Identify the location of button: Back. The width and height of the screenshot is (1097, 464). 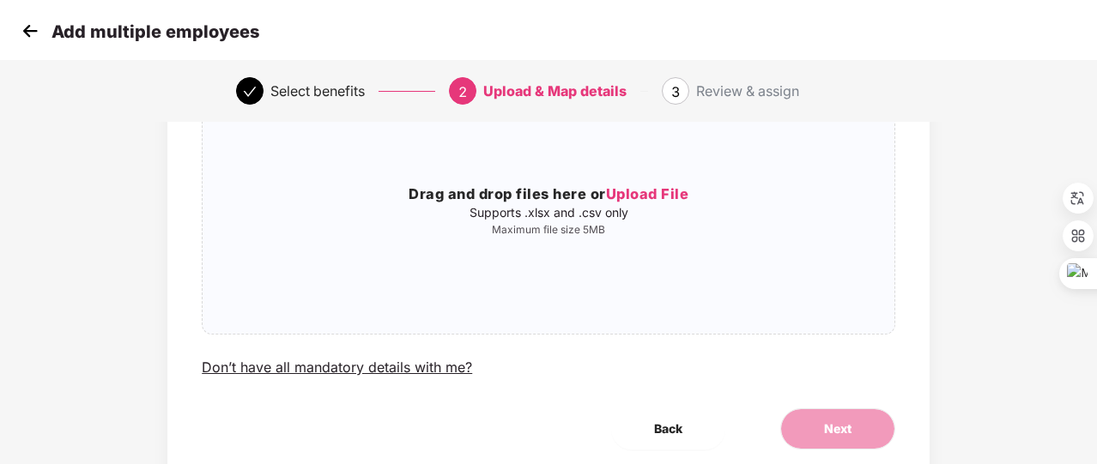
(668, 429).